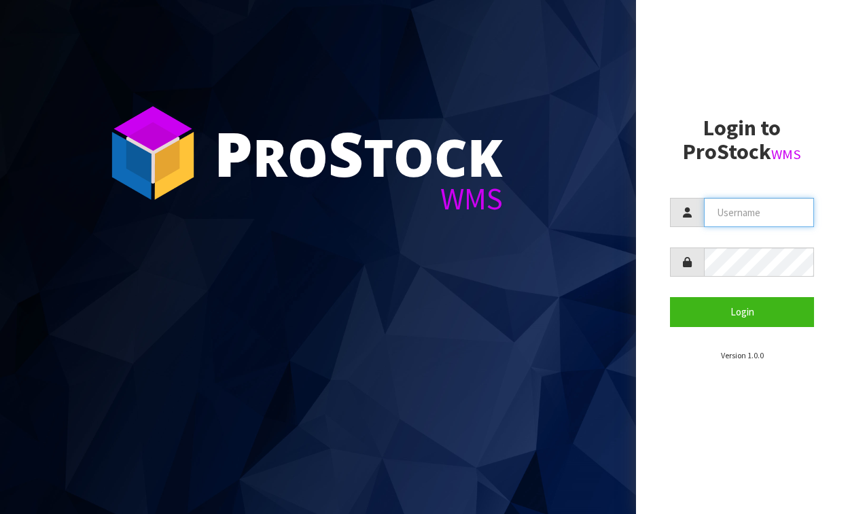  I want to click on span: P, so click(233, 153).